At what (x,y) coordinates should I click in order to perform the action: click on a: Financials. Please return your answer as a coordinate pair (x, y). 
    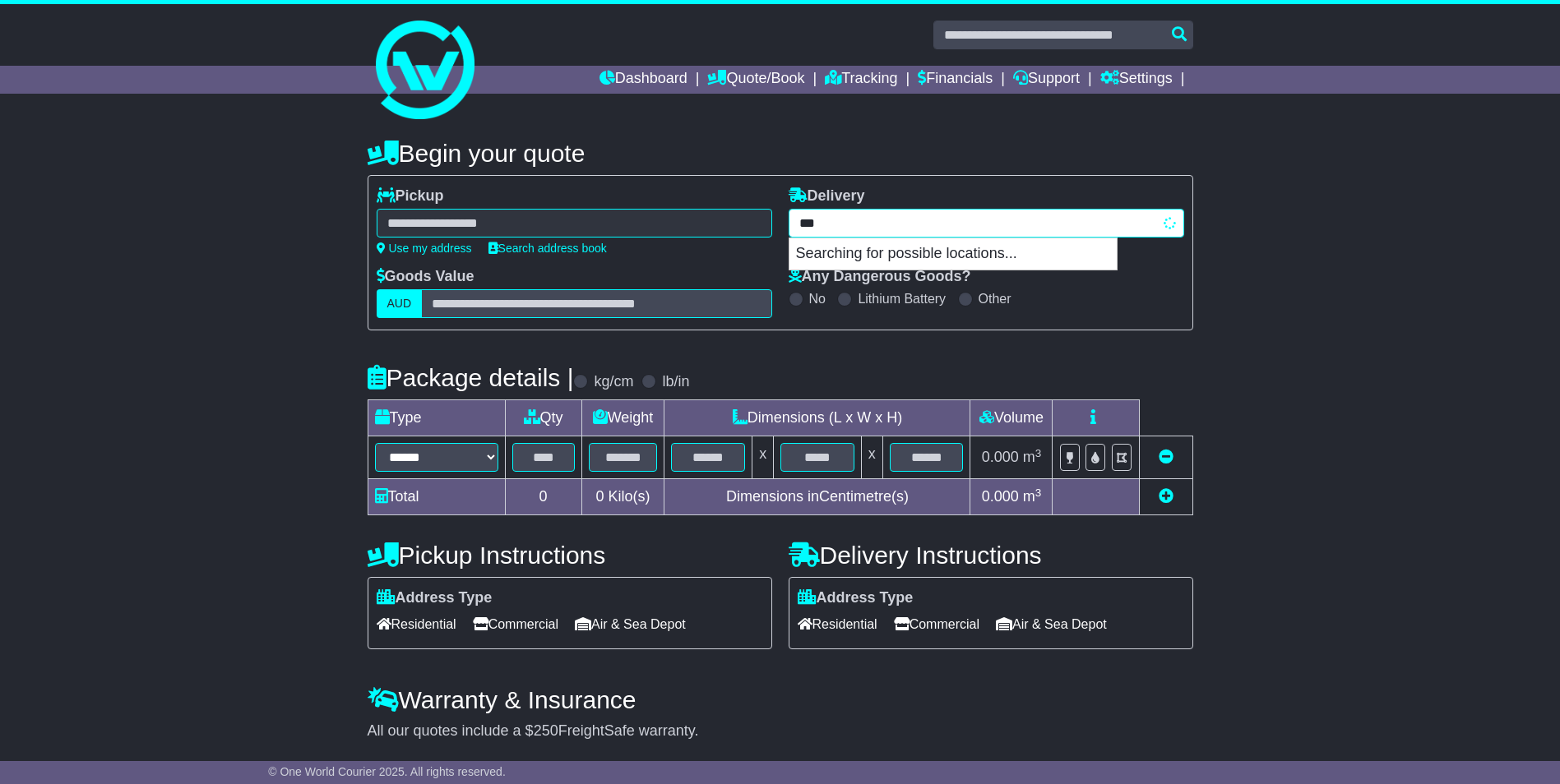
    Looking at the image, I should click on (955, 80).